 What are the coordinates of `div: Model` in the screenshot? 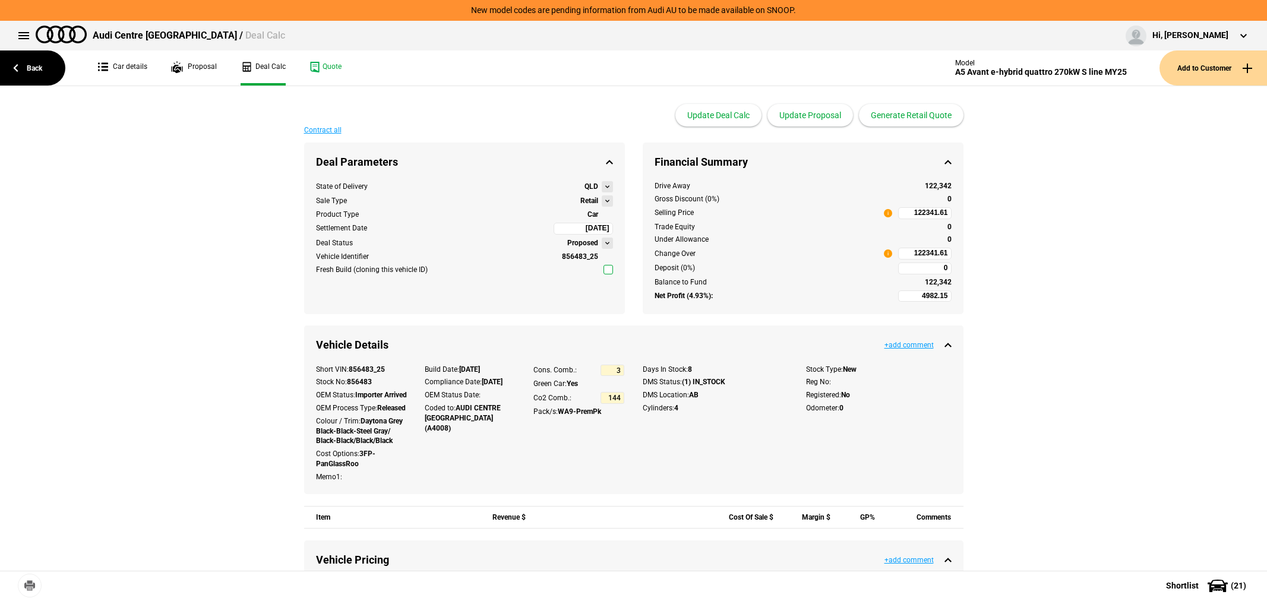 It's located at (1041, 63).